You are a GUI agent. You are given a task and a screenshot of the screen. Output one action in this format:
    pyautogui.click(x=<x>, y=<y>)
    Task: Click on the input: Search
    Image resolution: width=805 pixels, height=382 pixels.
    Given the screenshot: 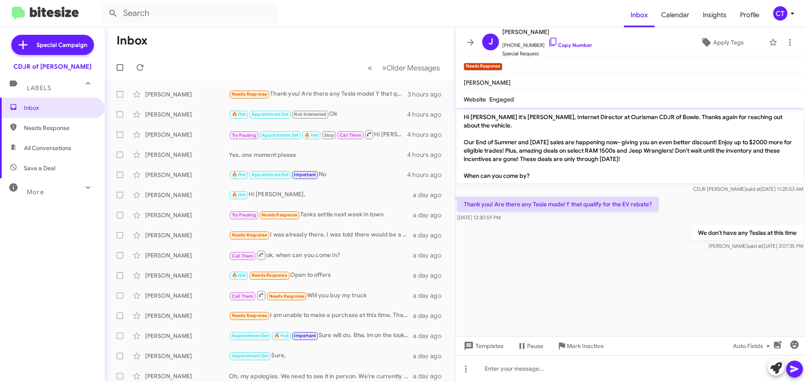 What is the action you would take?
    pyautogui.click(x=190, y=13)
    